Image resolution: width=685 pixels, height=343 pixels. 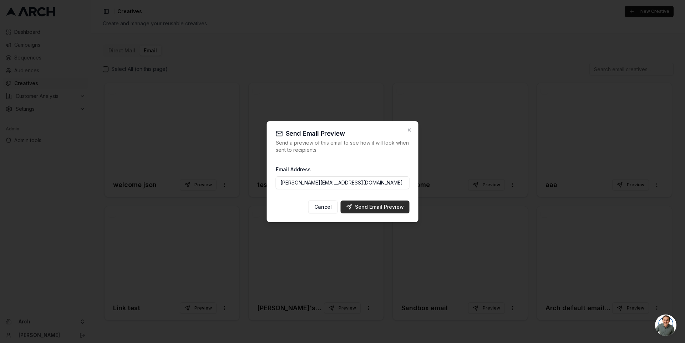 What do you see at coordinates (323, 207) in the screenshot?
I see `button: Cancel` at bounding box center [323, 207].